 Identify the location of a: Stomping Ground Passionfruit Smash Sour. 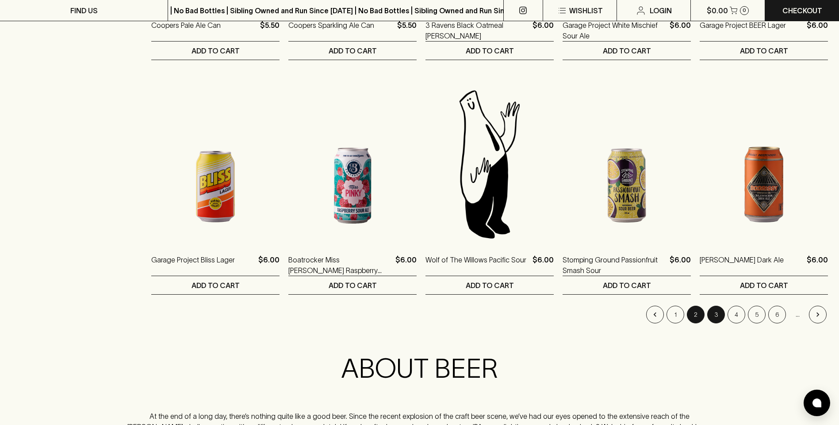
(614, 265).